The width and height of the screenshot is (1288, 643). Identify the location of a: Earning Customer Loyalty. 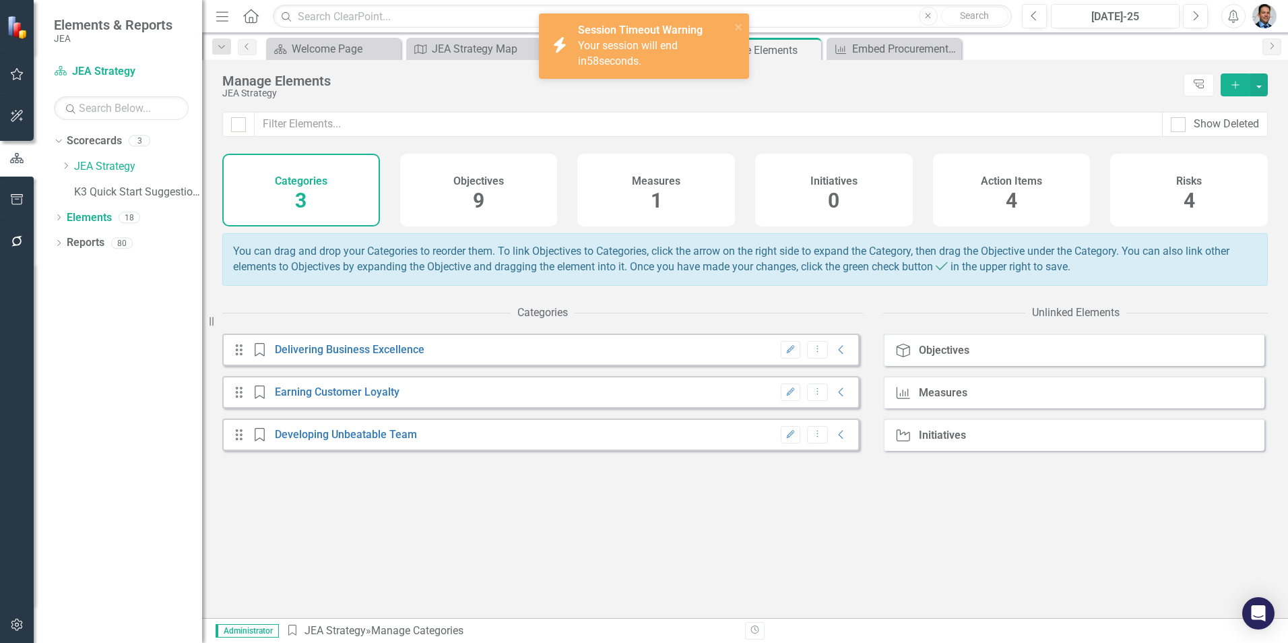
(337, 392).